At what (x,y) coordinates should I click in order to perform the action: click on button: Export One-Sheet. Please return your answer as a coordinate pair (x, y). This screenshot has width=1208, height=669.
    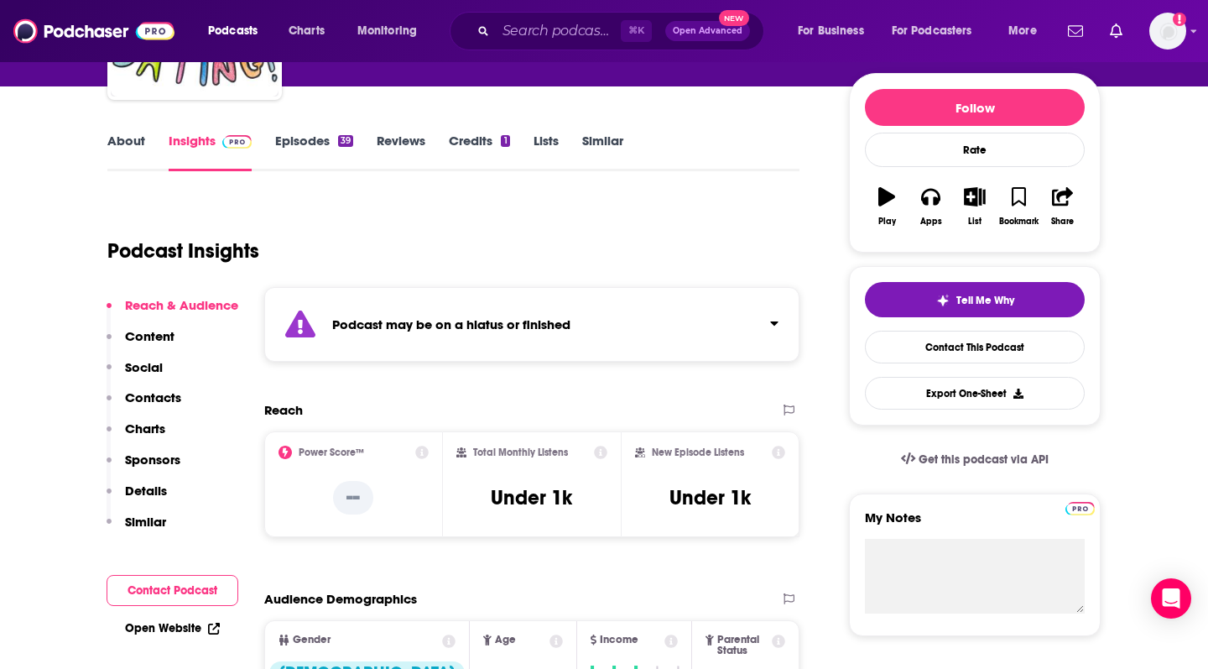
    Looking at the image, I should click on (975, 393).